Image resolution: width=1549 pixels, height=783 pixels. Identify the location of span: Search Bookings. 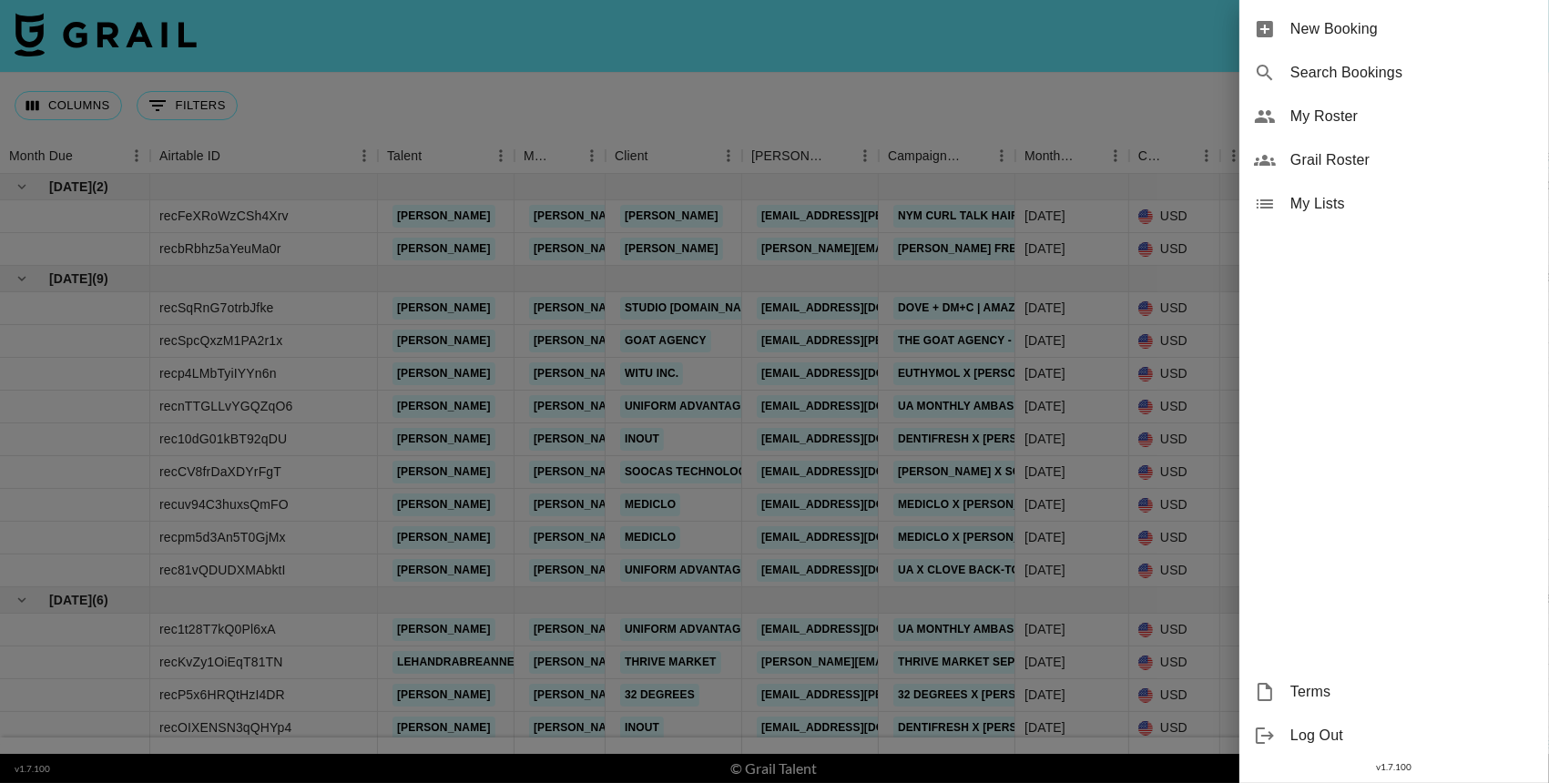
(1413, 73).